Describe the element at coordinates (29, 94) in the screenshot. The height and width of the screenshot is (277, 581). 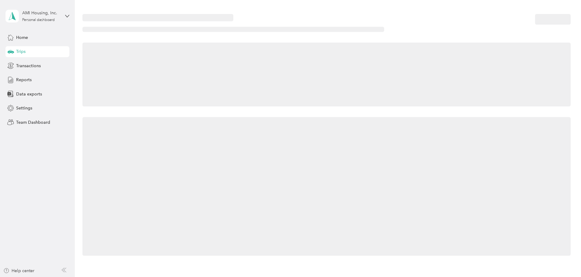
I see `span: Data exports` at that location.